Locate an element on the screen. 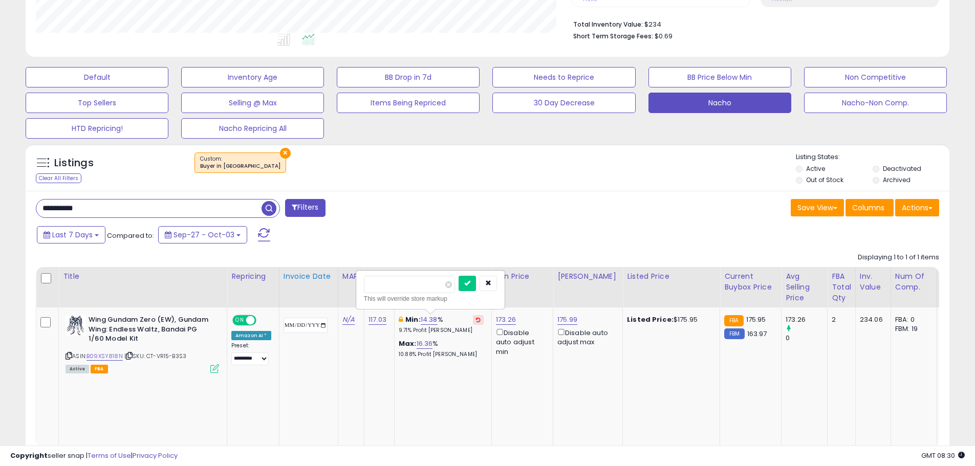 The image size is (975, 466). div: This will override store markup is located at coordinates (430, 299).